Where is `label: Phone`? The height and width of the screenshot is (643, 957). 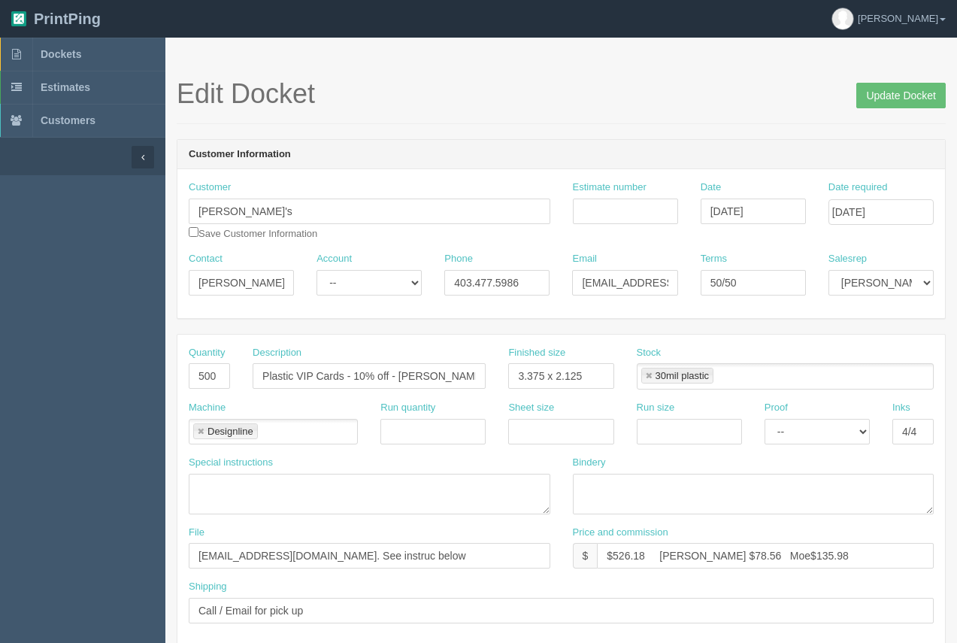
label: Phone is located at coordinates (459, 259).